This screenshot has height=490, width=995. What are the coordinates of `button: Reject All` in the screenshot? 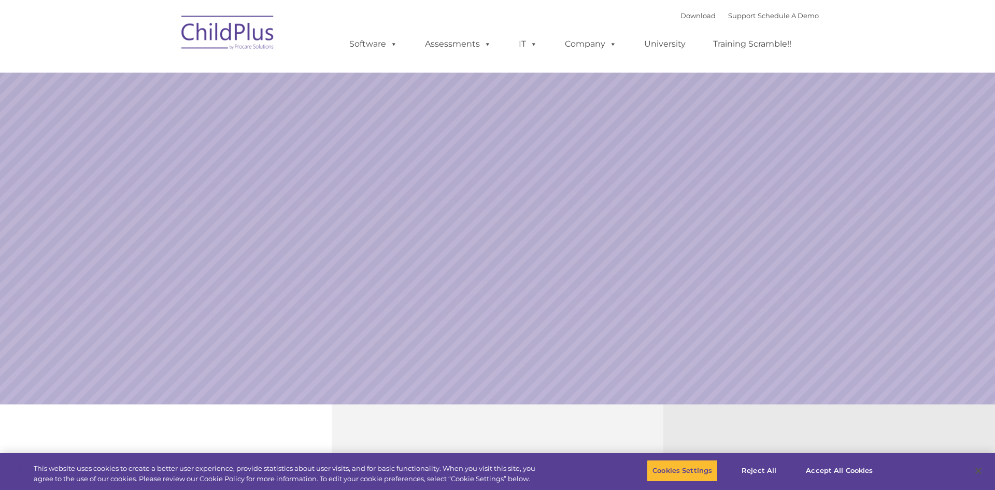 It's located at (758, 470).